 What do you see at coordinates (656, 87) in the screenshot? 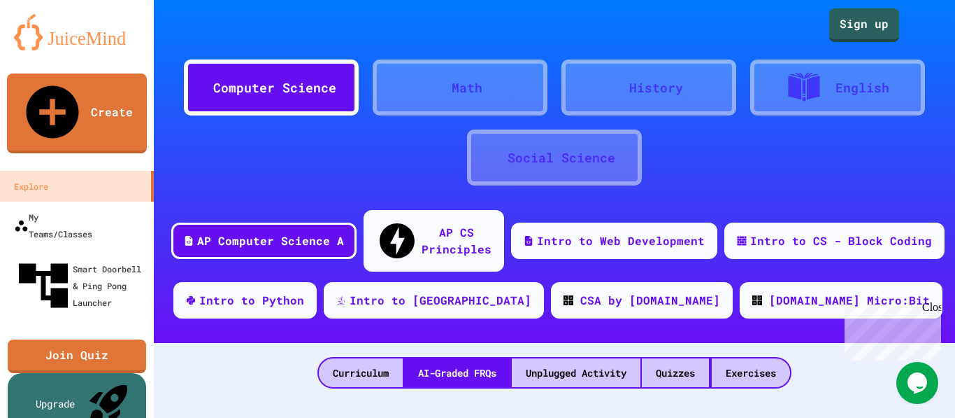
I see `div: History` at bounding box center [656, 87].